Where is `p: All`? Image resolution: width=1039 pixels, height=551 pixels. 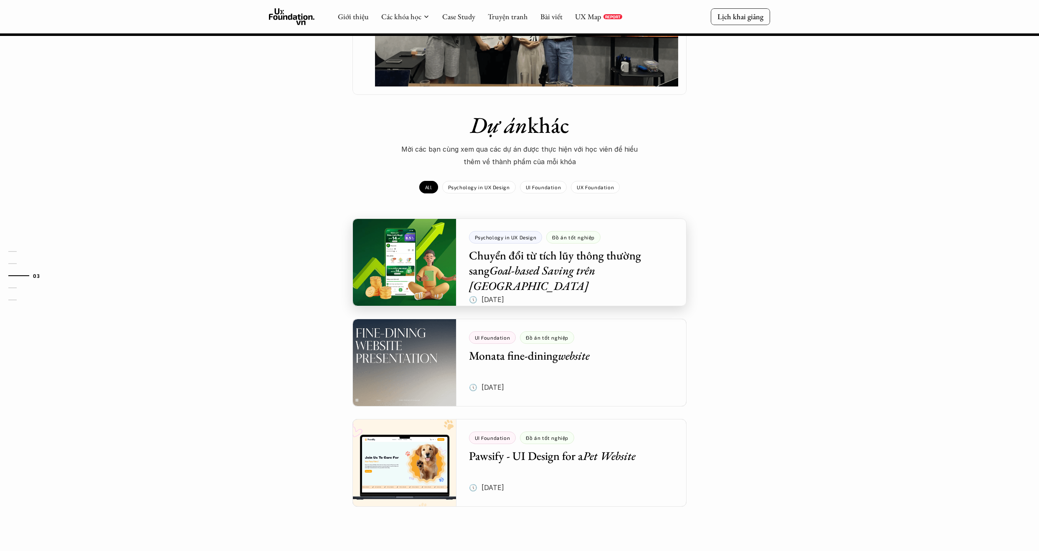
p: All is located at coordinates (428, 187).